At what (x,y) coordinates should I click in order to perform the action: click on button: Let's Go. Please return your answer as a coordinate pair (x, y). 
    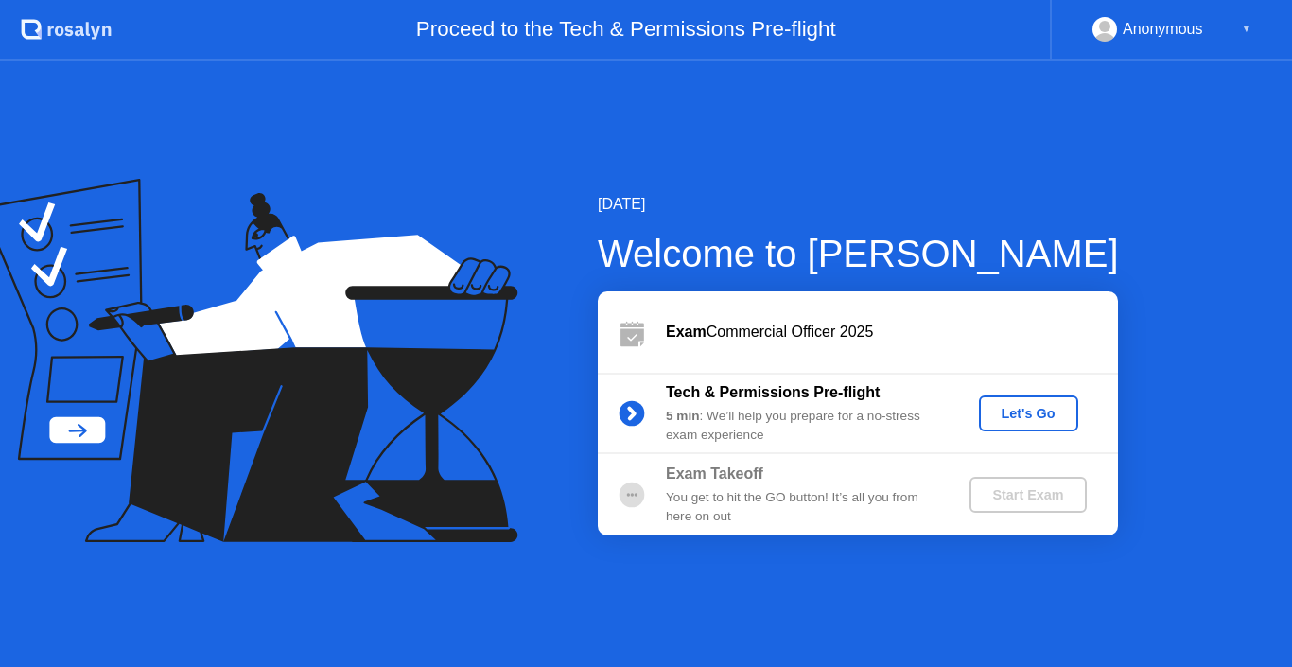
    Looking at the image, I should click on (1028, 413).